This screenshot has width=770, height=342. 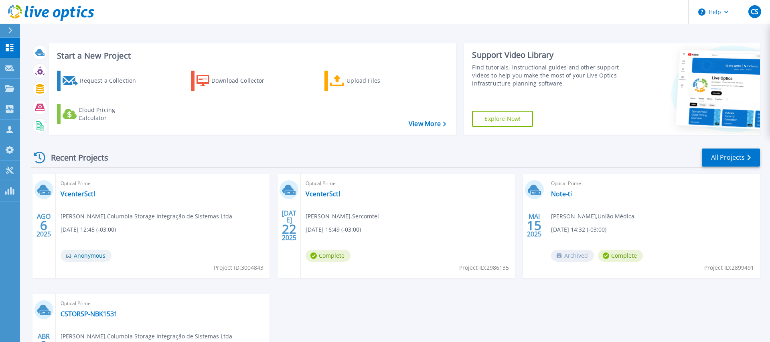 What do you see at coordinates (44, 225) in the screenshot?
I see `span: 6` at bounding box center [44, 225].